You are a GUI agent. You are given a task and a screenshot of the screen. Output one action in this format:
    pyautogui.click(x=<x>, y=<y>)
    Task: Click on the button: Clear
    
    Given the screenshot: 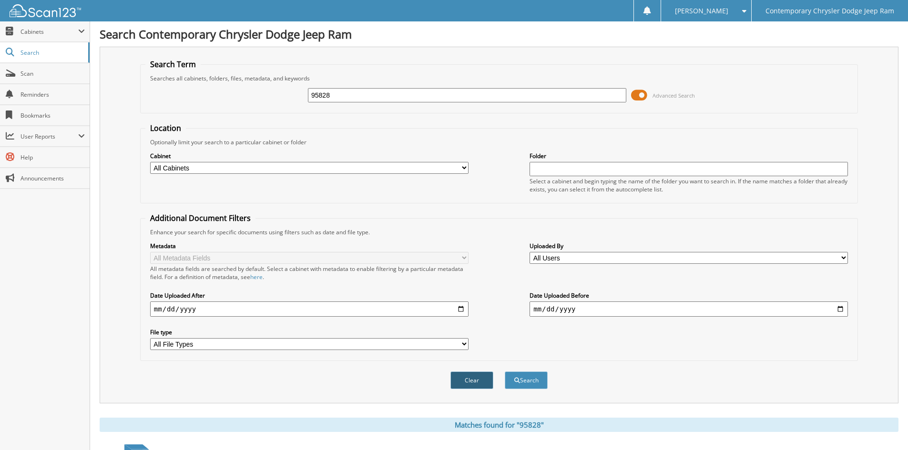 What is the action you would take?
    pyautogui.click(x=472, y=380)
    